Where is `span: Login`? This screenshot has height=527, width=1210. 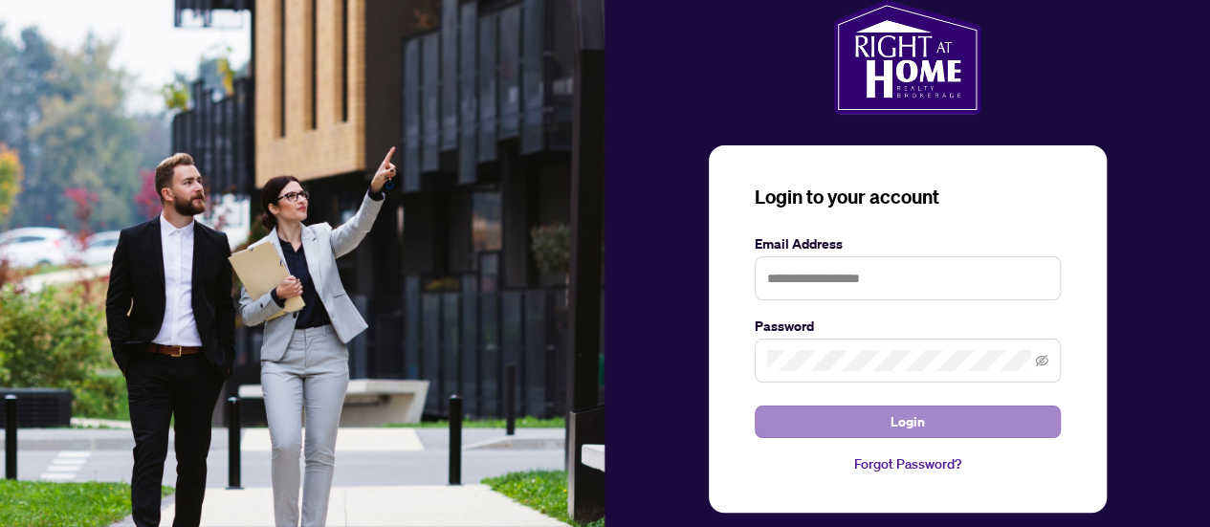
span: Login is located at coordinates (907, 422).